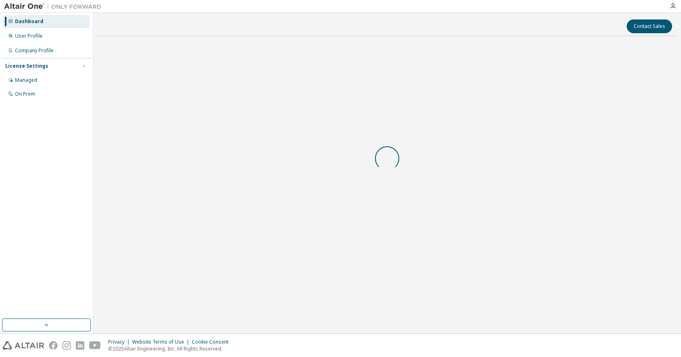  Describe the element at coordinates (25, 94) in the screenshot. I see `div: On Prem` at that location.